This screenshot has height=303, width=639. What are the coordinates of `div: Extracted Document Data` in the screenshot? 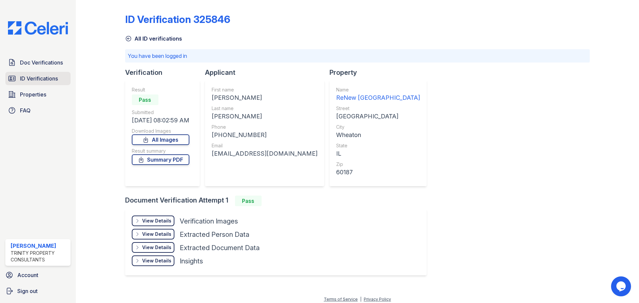 It's located at (220, 248).